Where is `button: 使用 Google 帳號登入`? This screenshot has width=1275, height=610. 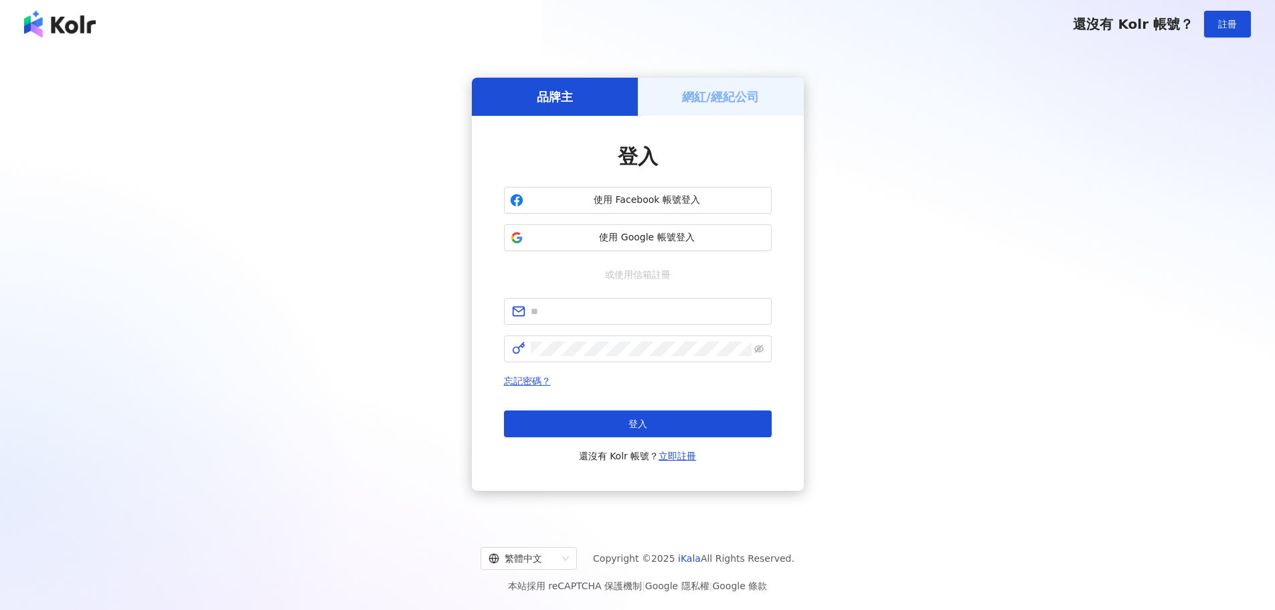 button: 使用 Google 帳號登入 is located at coordinates (638, 238).